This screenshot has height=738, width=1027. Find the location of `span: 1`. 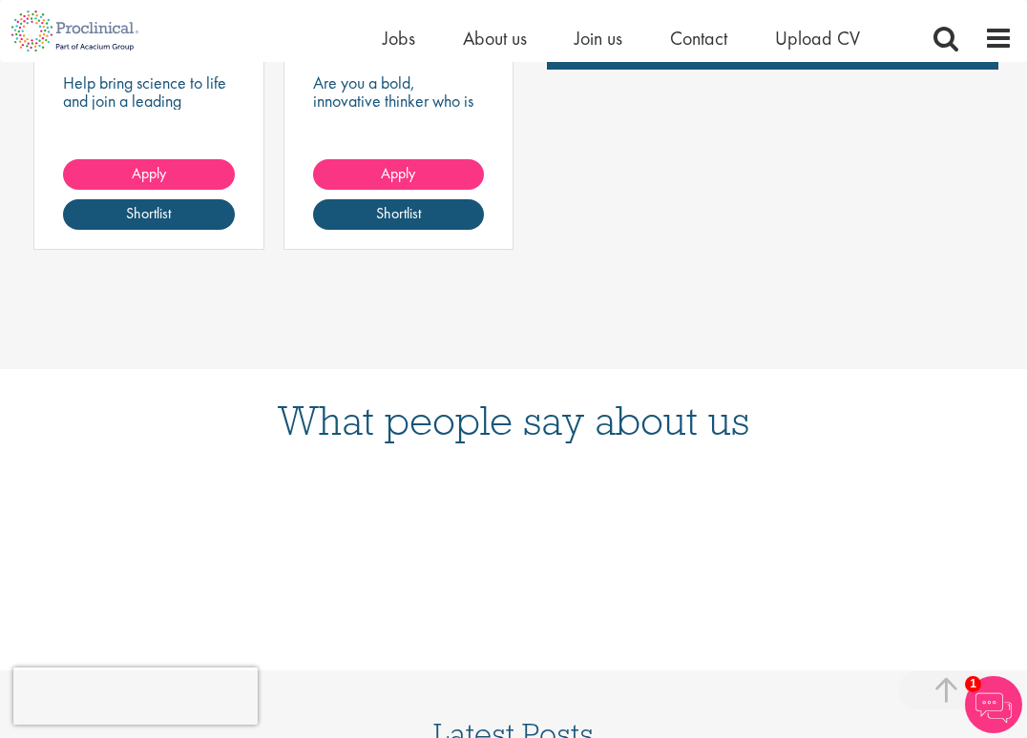

span: 1 is located at coordinates (972, 684).